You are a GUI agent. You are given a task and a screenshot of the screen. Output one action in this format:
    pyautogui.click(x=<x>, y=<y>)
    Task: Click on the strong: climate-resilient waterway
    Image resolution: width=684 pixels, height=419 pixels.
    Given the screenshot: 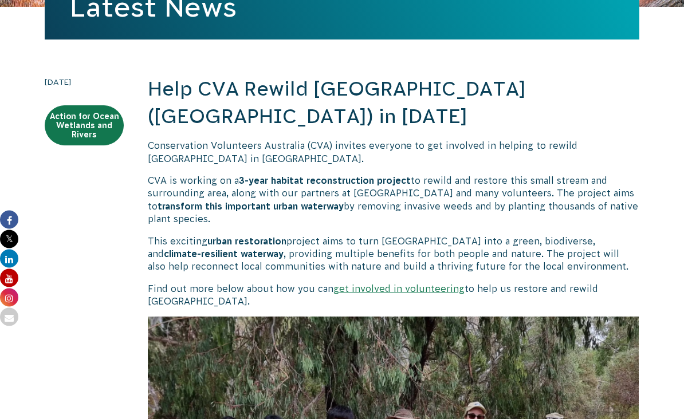 What is the action you would take?
    pyautogui.click(x=223, y=254)
    